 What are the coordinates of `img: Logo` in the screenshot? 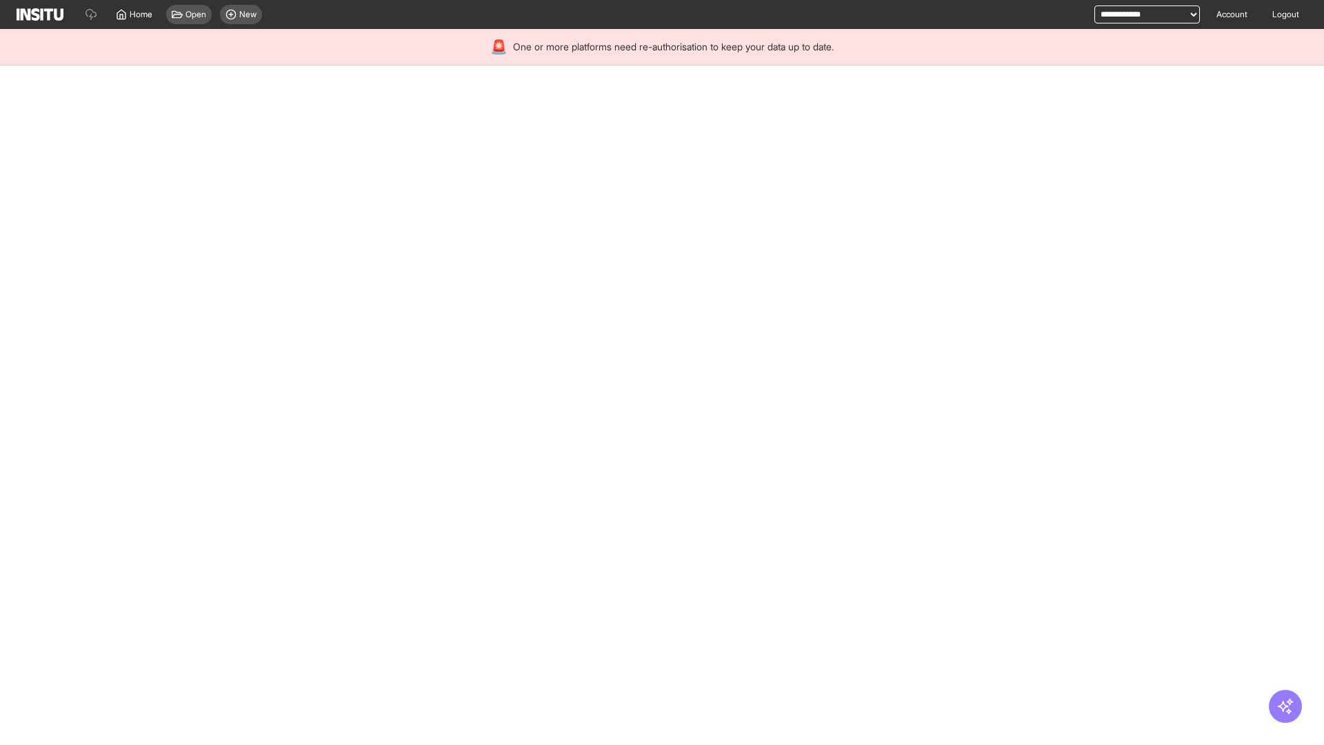 It's located at (40, 14).